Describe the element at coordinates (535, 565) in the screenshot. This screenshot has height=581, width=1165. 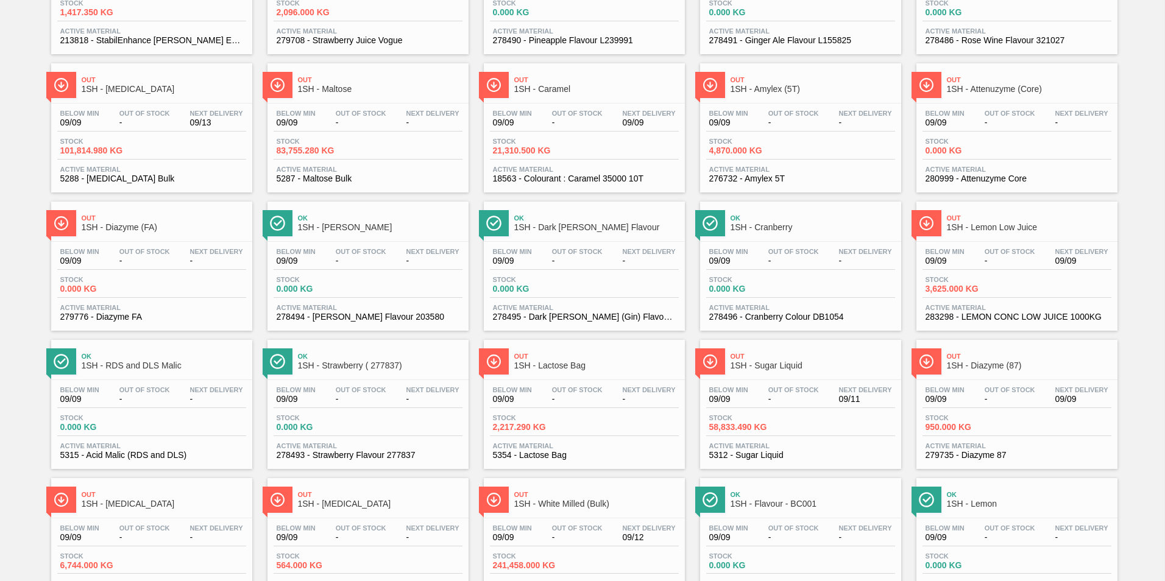
I see `span: 241,458.000 KG` at that location.